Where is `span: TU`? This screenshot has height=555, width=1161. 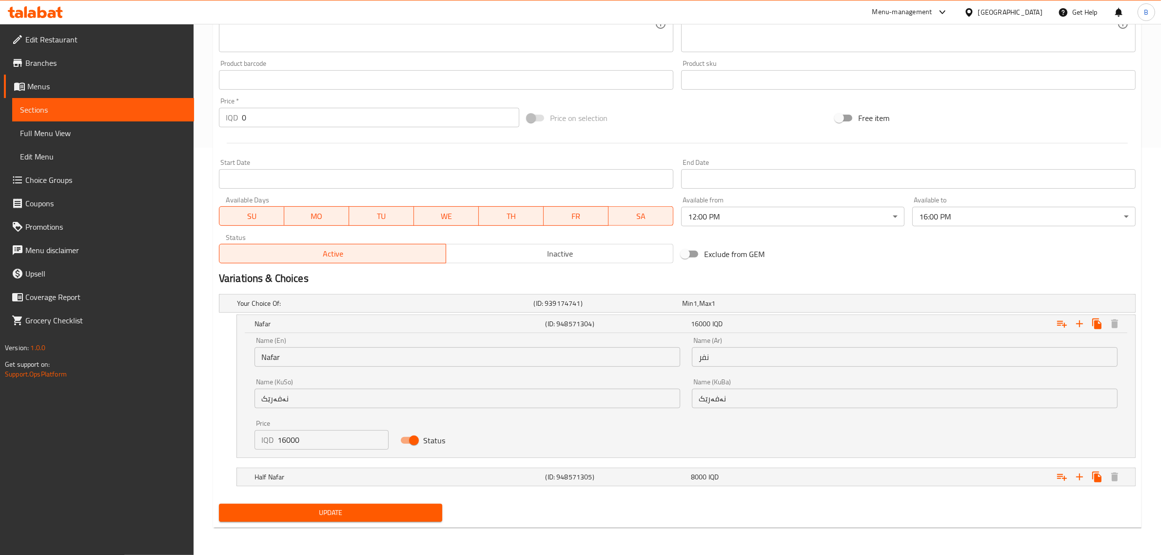
span: TU is located at coordinates (381, 216).